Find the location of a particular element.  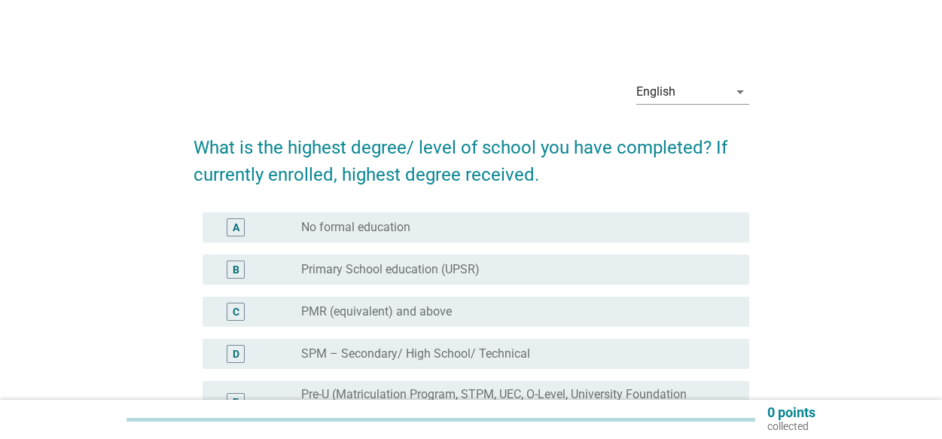

label: No formal education is located at coordinates (355, 227).